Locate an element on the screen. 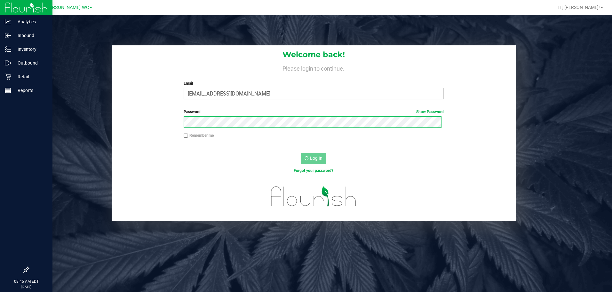  inline-svg: Inventory is located at coordinates (8, 49).